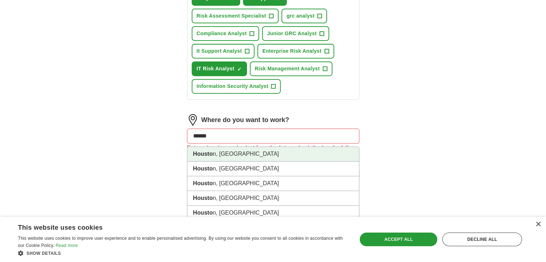 The image size is (546, 262). I want to click on span: Junior GRC Analyst, so click(292, 33).